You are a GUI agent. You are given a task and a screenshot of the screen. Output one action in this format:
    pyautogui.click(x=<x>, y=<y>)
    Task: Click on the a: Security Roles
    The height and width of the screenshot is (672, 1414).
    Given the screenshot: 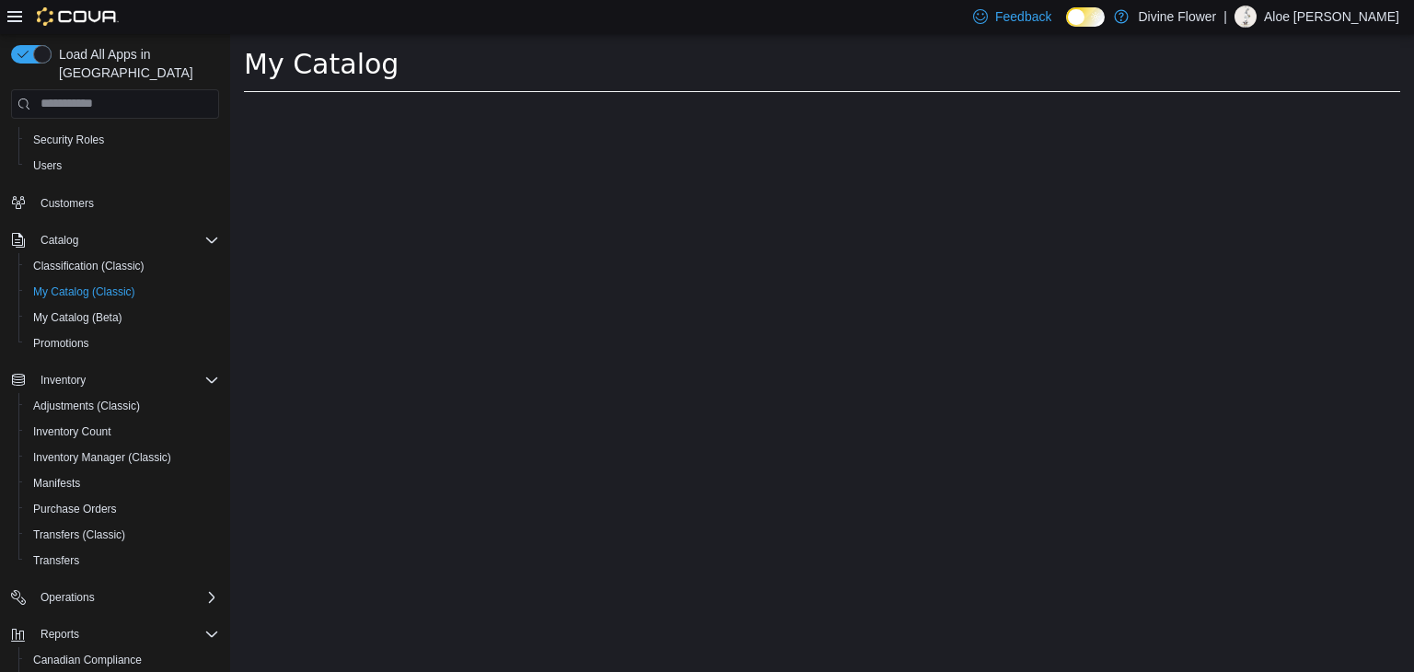 What is the action you would take?
    pyautogui.click(x=68, y=140)
    